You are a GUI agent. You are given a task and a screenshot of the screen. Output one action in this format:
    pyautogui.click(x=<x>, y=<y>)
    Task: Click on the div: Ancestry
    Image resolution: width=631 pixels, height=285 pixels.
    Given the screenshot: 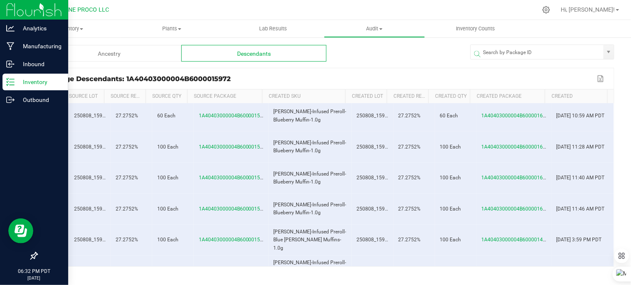 What is the action you would take?
    pyautogui.click(x=109, y=53)
    